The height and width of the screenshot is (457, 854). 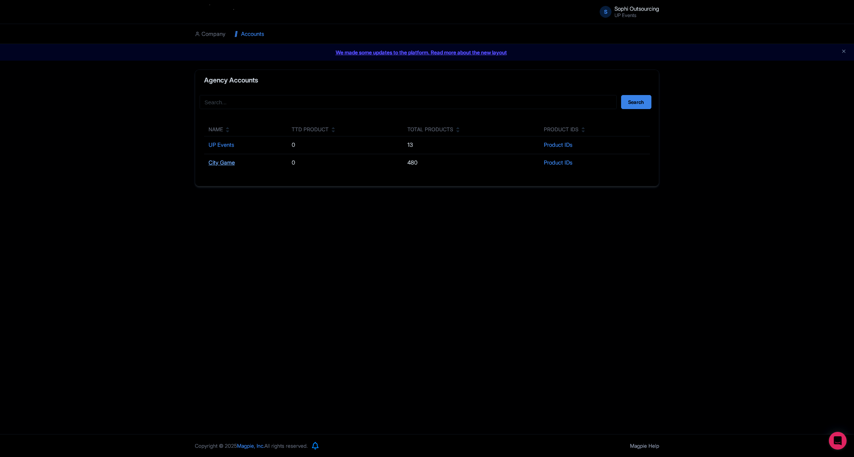 What do you see at coordinates (844, 52) in the screenshot?
I see `button: Close announcement` at bounding box center [844, 52].